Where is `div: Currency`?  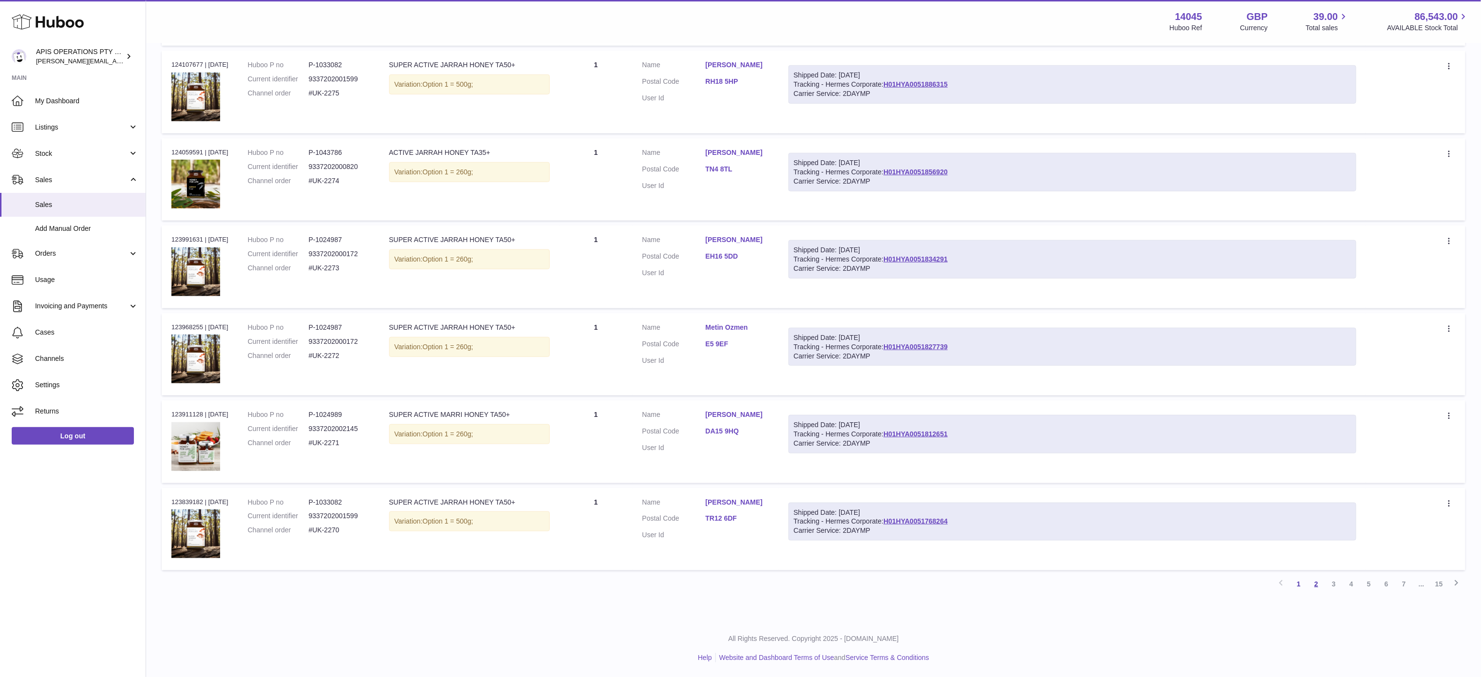
div: Currency is located at coordinates (1254, 28).